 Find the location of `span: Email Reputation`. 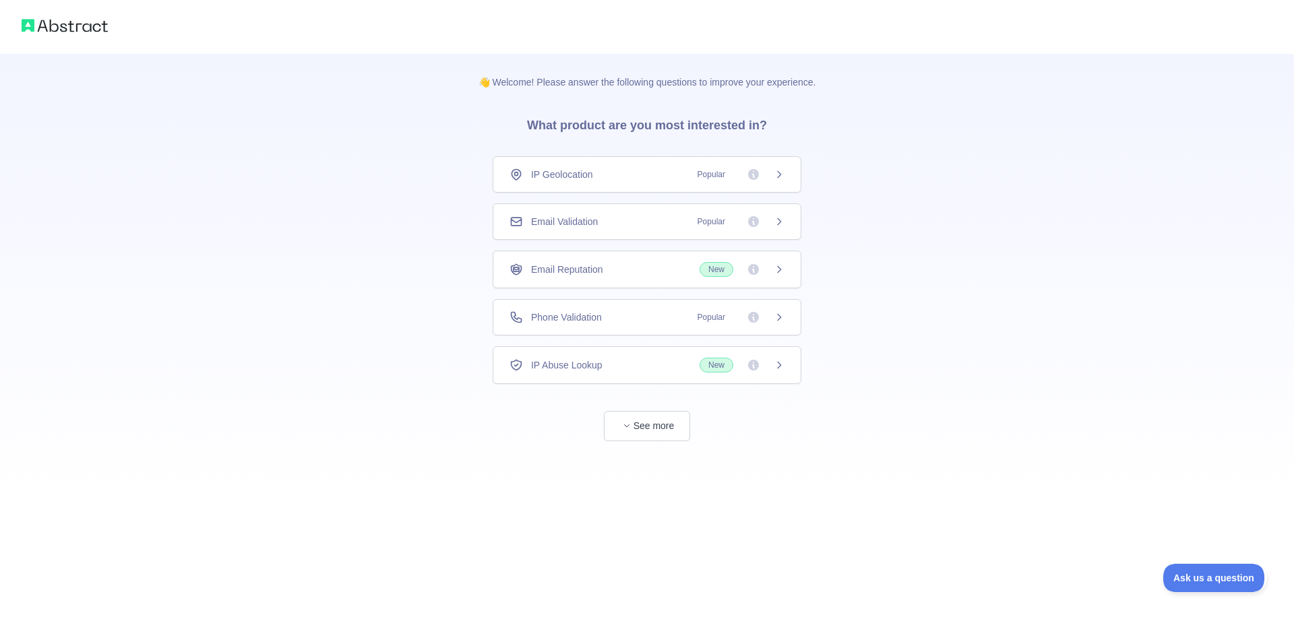

span: Email Reputation is located at coordinates (567, 270).